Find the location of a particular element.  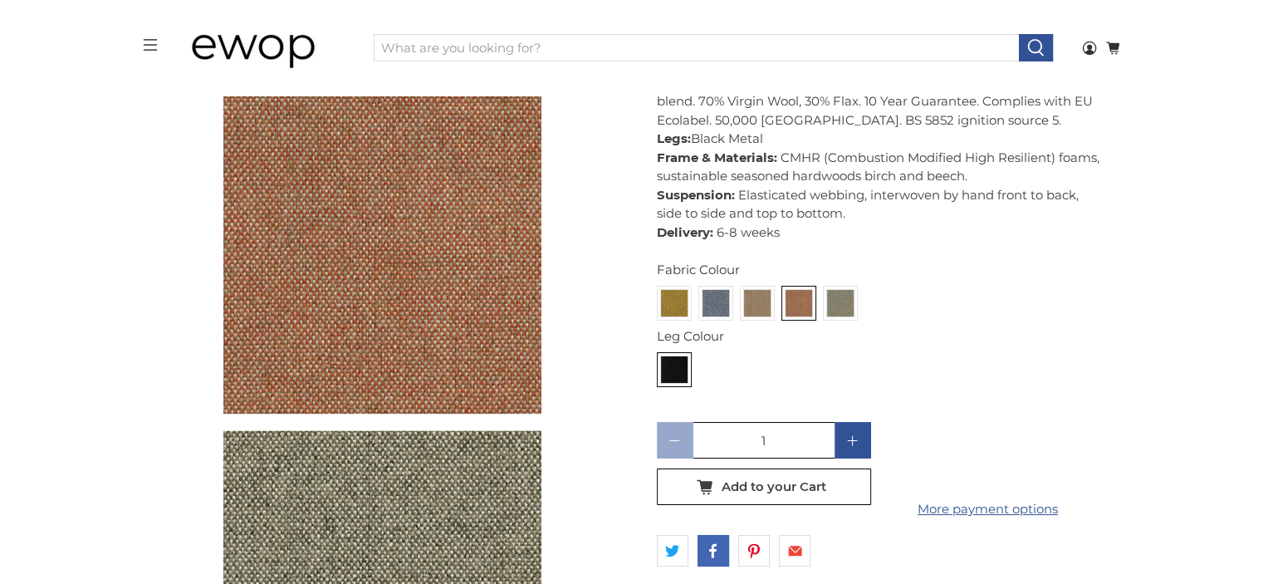

span: Black Metal is located at coordinates (726, 138).